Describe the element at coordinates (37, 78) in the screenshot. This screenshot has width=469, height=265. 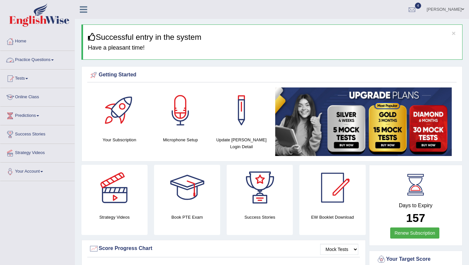
I see `a: Tests` at that location.